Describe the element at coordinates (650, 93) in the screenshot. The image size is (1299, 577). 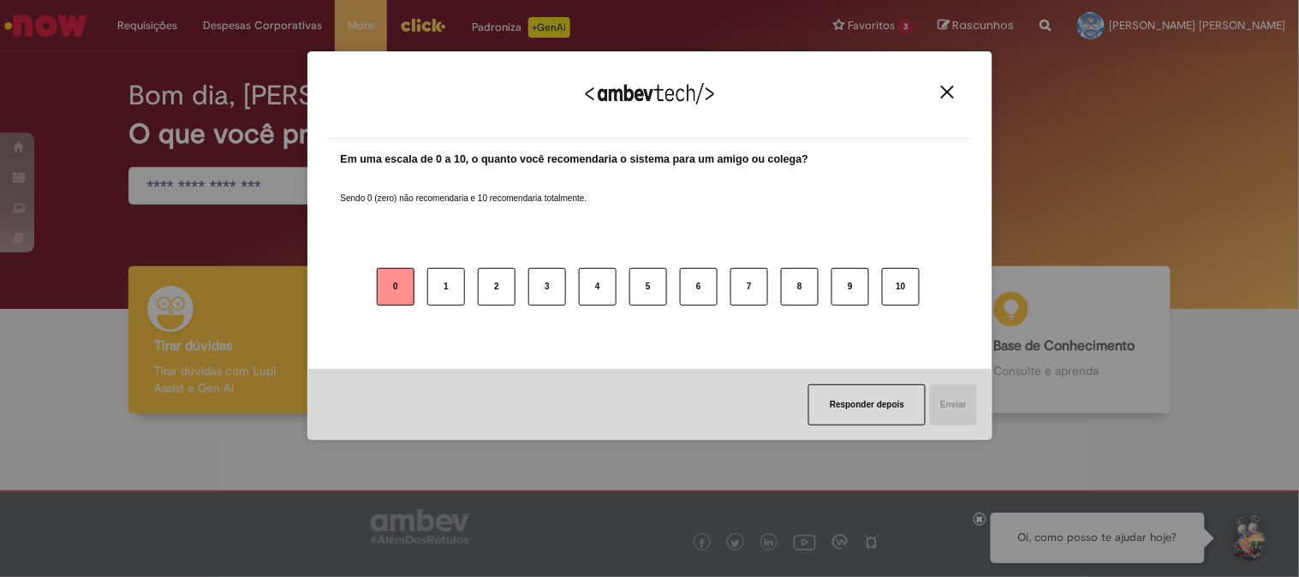
I see `img: Logo Ambevtech` at that location.